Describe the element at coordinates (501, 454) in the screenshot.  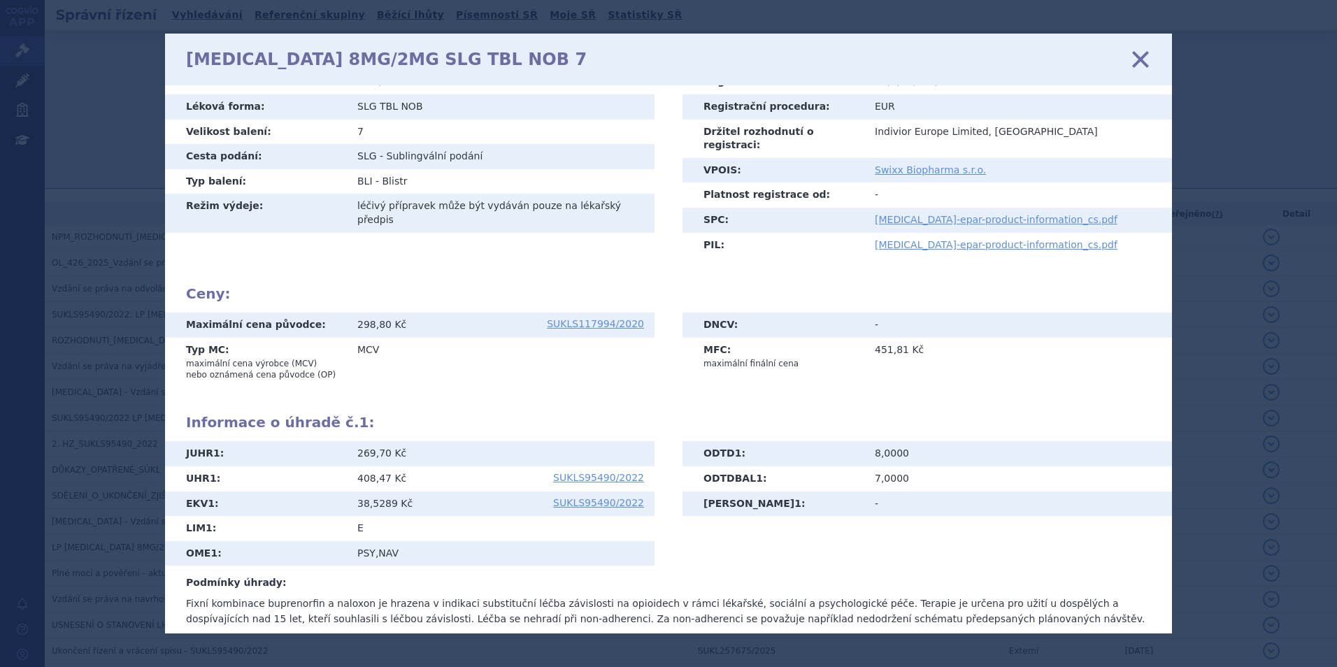
I see `td: 269,70 Kč` at that location.